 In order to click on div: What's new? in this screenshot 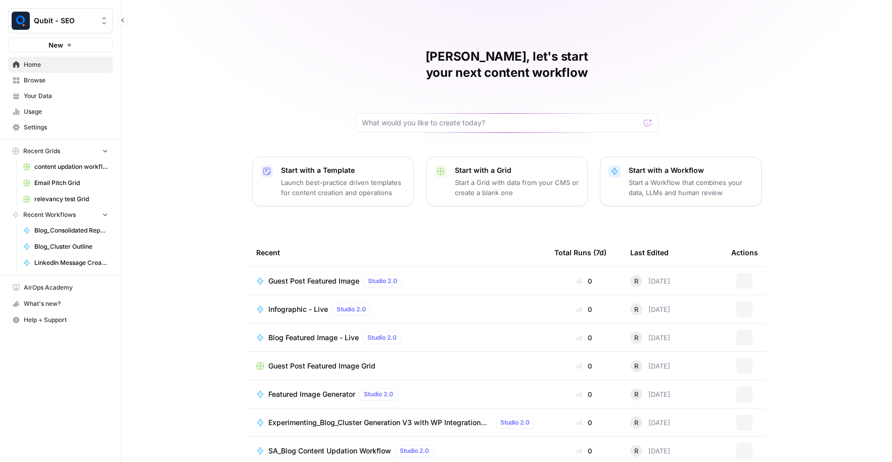, I will do `click(60, 304)`.